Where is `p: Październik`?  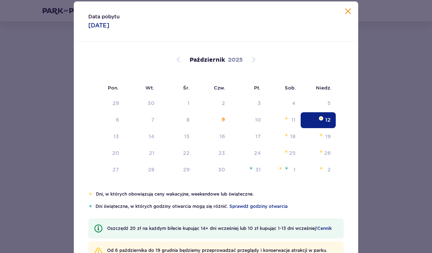 p: Październik is located at coordinates (207, 60).